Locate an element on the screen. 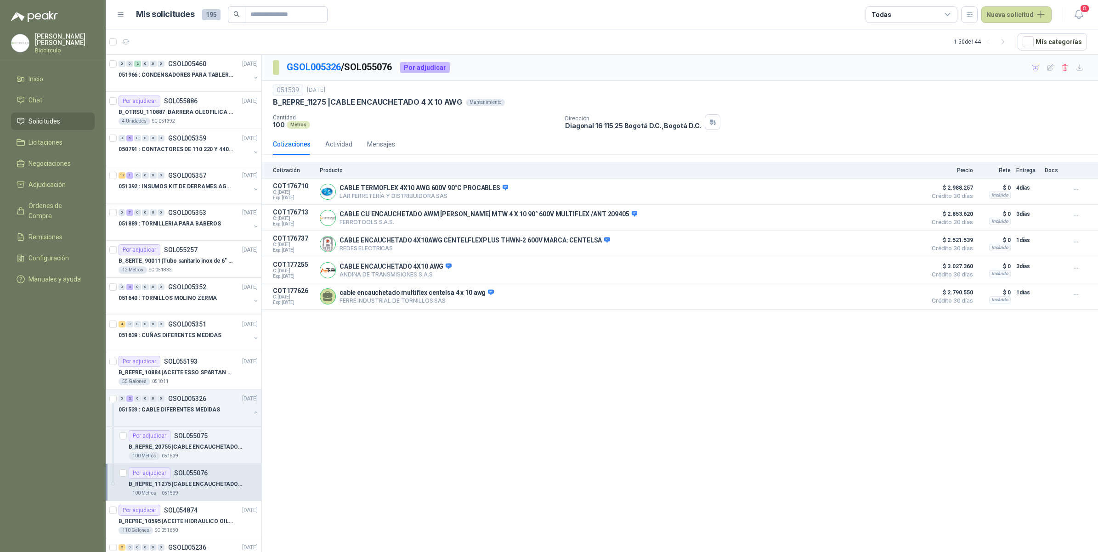  a: Remisiones is located at coordinates (53, 237).